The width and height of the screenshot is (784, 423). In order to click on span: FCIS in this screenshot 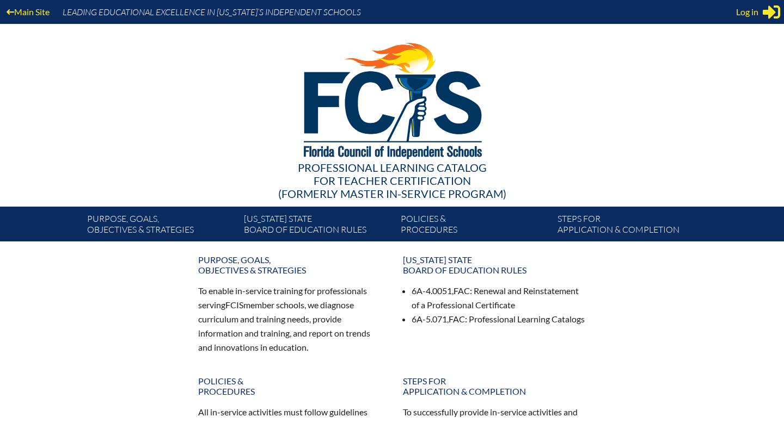, I will do `click(234, 305)`.